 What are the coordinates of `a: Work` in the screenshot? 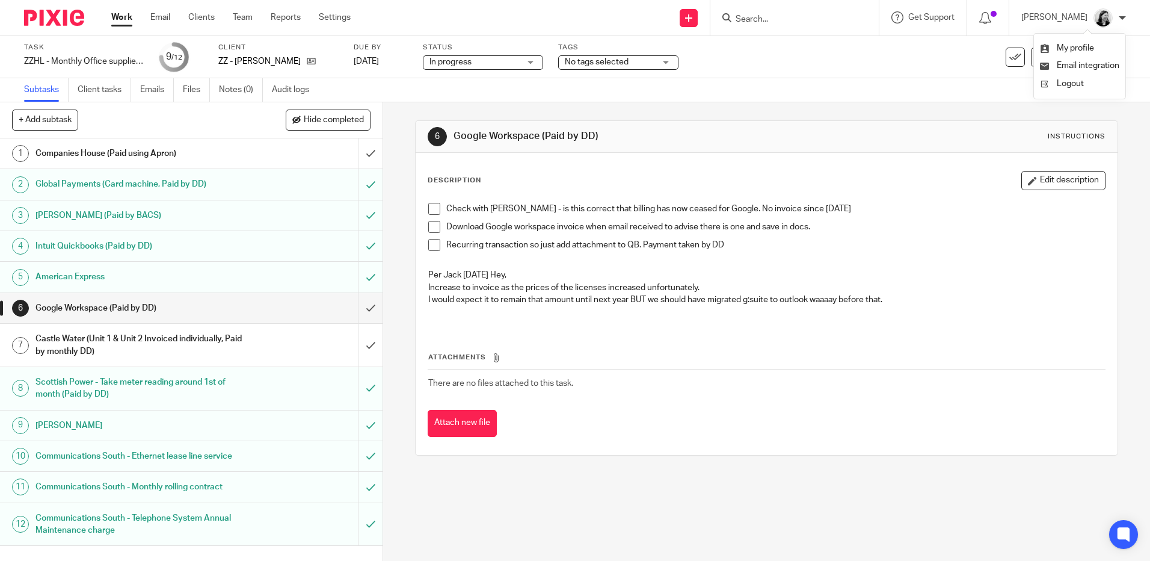 It's located at (121, 17).